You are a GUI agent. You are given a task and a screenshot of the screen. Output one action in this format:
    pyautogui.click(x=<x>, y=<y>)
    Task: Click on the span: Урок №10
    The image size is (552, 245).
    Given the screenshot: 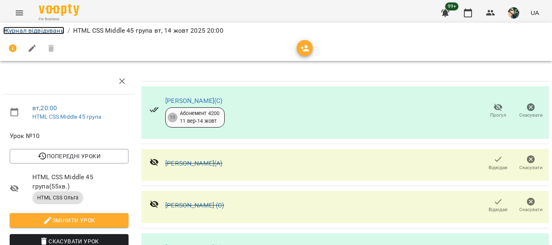 What is the action you would take?
    pyautogui.click(x=69, y=136)
    